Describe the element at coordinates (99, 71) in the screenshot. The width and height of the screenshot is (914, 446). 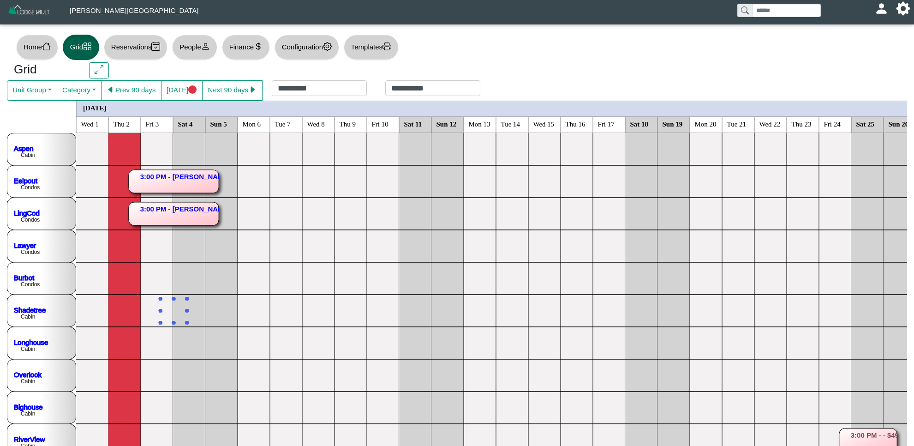
I see `button: arrows angle expand` at that location.